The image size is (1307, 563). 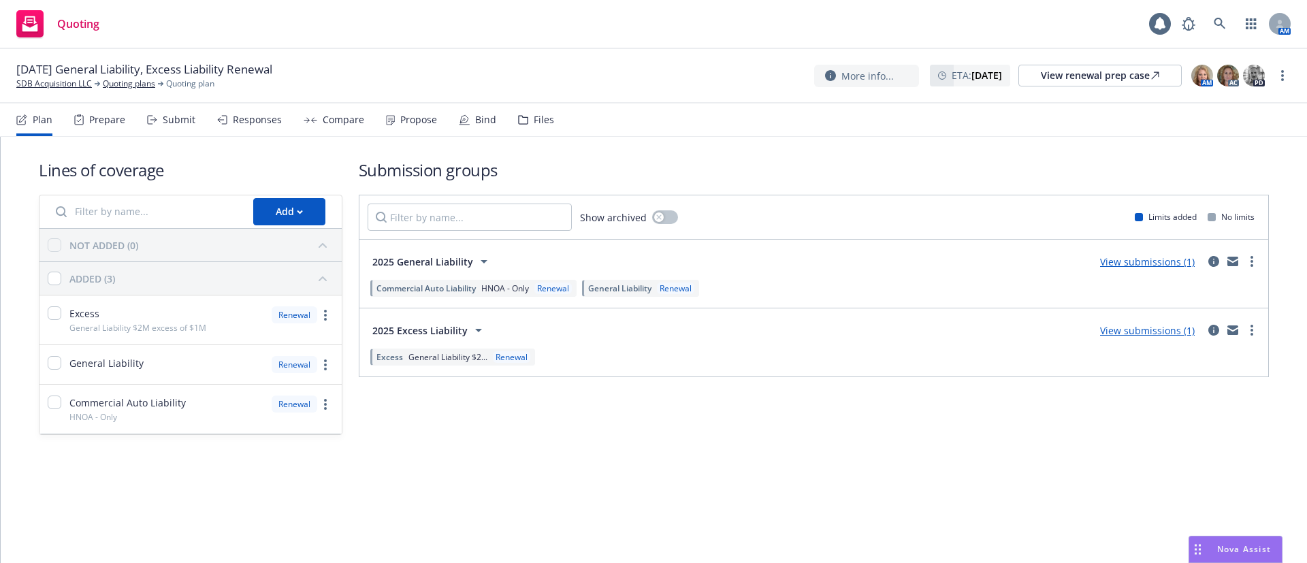 I want to click on div: Plan, so click(x=42, y=120).